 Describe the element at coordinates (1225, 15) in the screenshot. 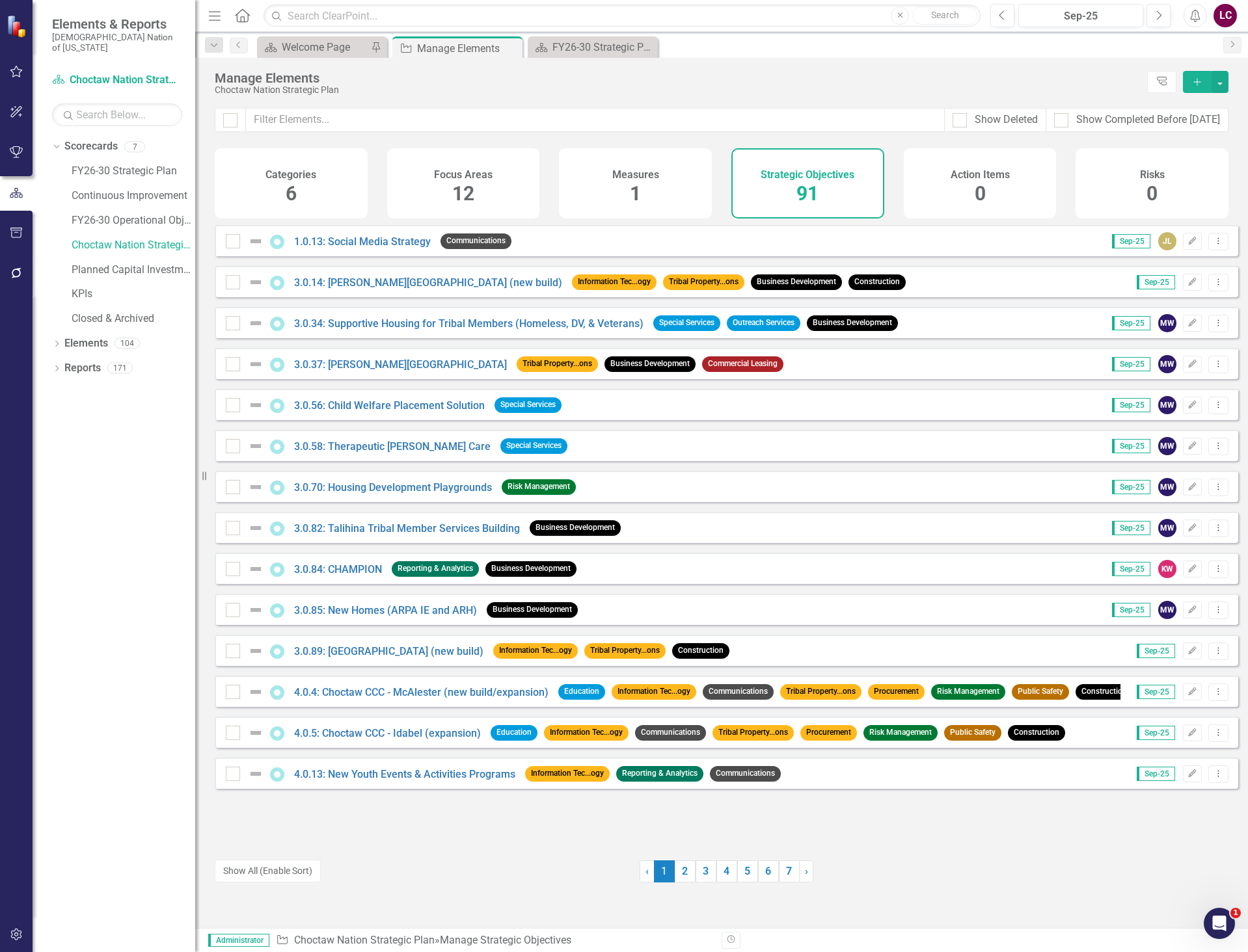

I see `button: LC` at that location.